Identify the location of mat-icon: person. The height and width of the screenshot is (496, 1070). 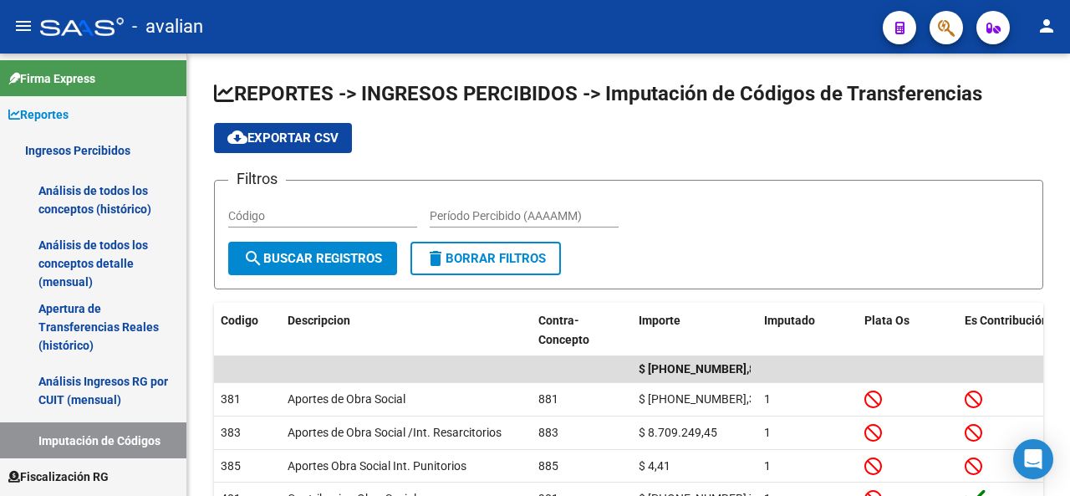
(1047, 26).